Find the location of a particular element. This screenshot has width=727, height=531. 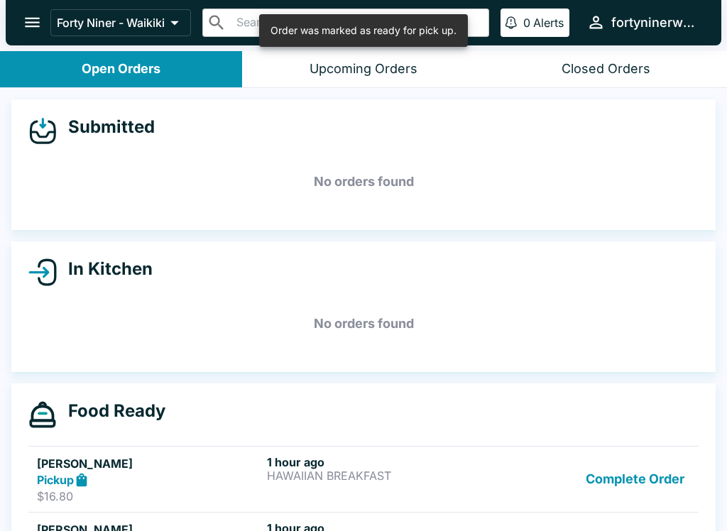

p: Alerts is located at coordinates (548, 23).